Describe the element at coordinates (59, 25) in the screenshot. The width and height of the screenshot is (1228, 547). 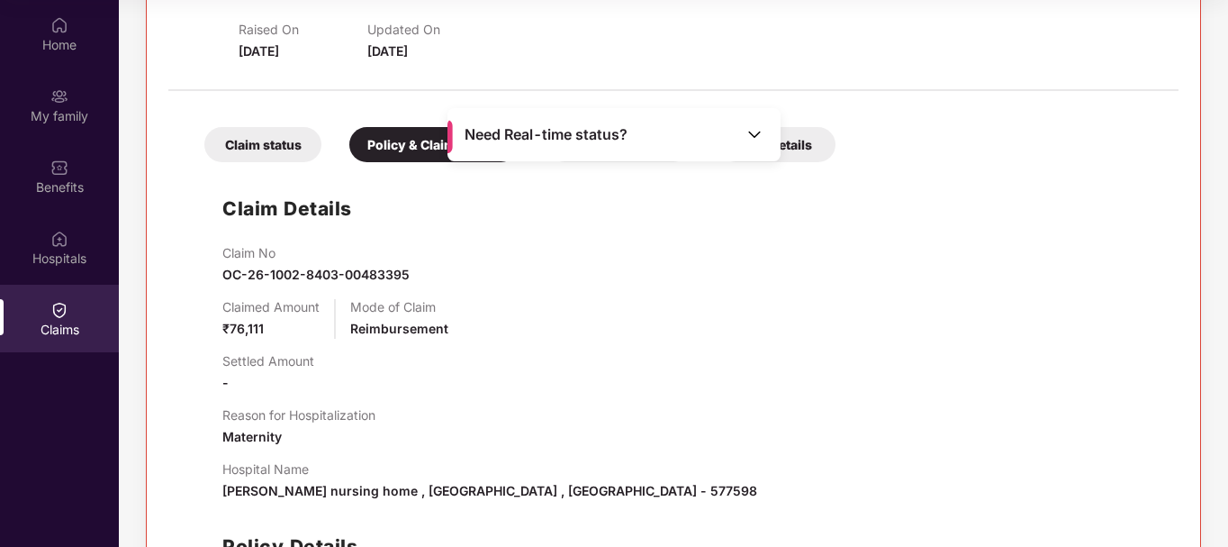
I see `img: svg+xml;base64,PHN2ZyBpZD0iSG9tZSIgeG1sbnM9Imh0dHA6Ly93d3cudzMub3JnLzIwMDAvc3ZnIiB3aWR0aD0iMjAiIG...` at that location.